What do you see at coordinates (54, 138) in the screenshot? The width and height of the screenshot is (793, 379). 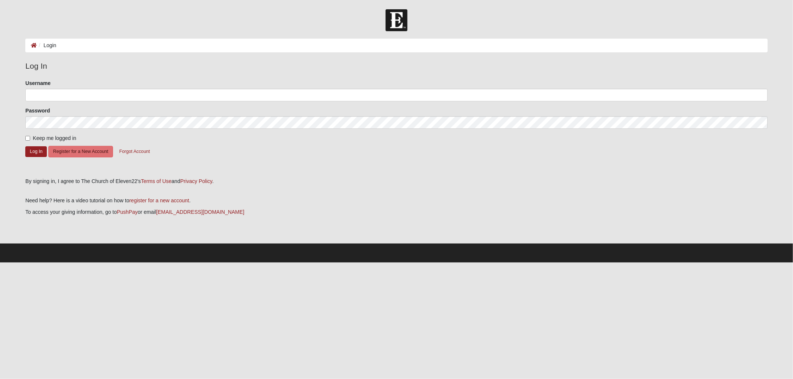 I see `span: Keep me logged in` at bounding box center [54, 138].